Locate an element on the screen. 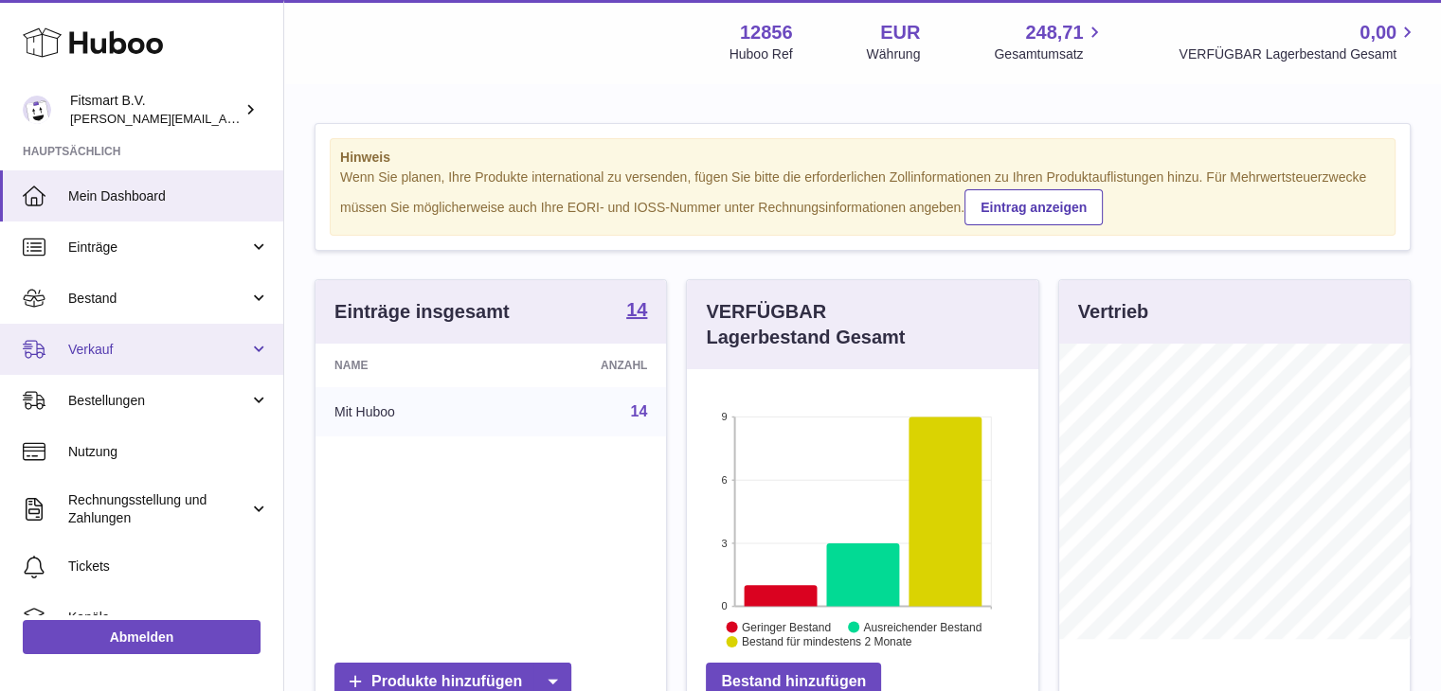  strong: 14 is located at coordinates (636, 310).